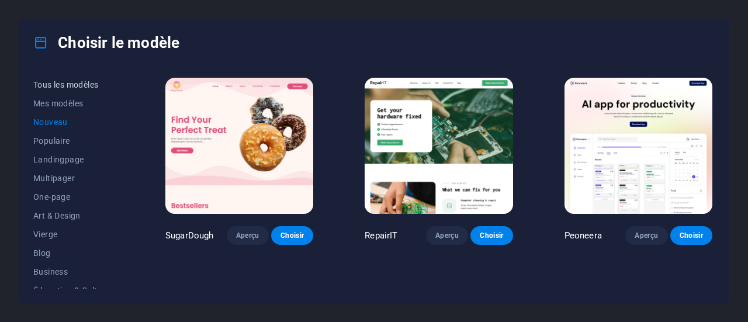  I want to click on span: Nouveau, so click(74, 122).